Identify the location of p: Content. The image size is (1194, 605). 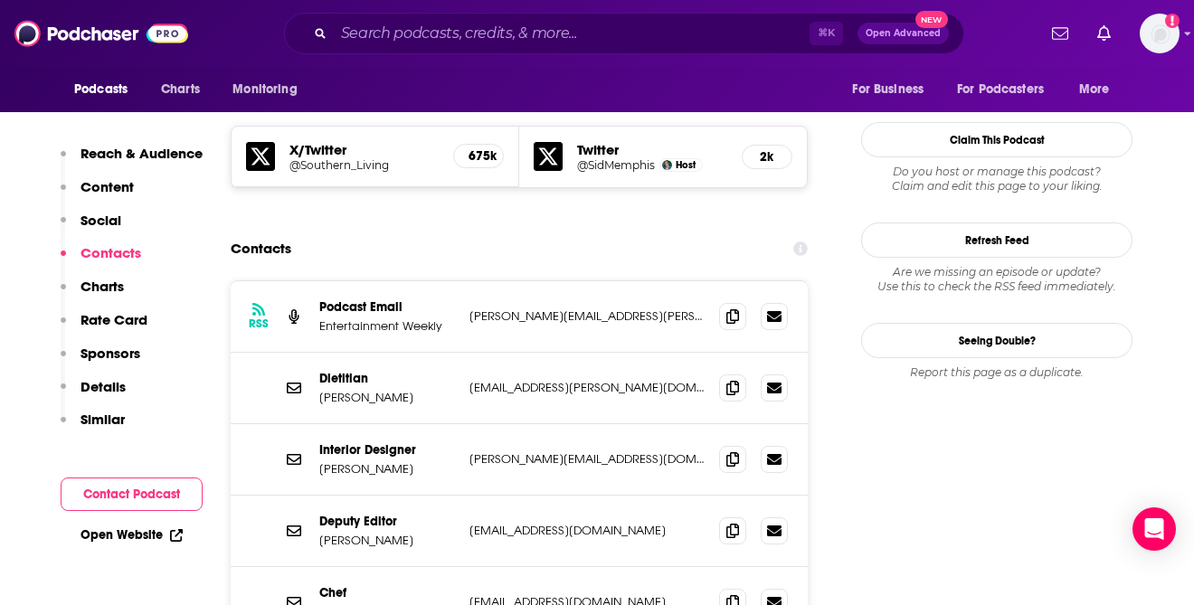
(107, 186).